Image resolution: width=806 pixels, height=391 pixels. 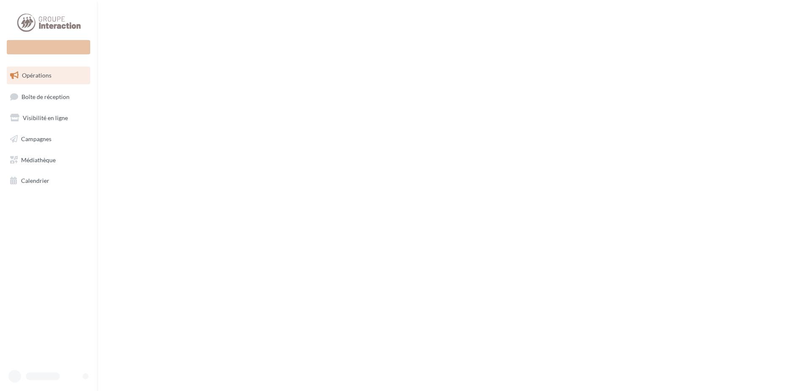 I want to click on div: Nouvelle campagne, so click(x=49, y=47).